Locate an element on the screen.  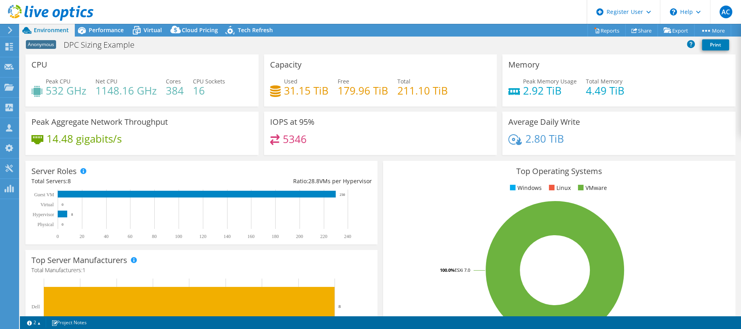
span: Total Memory is located at coordinates (604, 81).